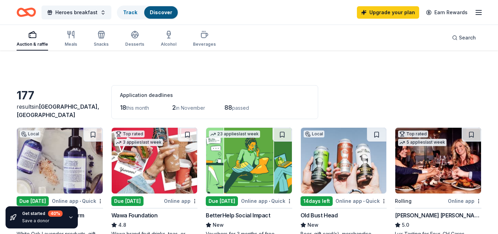 The image size is (498, 234). Describe the element at coordinates (101, 44) in the screenshot. I see `div: Snacks` at that location.